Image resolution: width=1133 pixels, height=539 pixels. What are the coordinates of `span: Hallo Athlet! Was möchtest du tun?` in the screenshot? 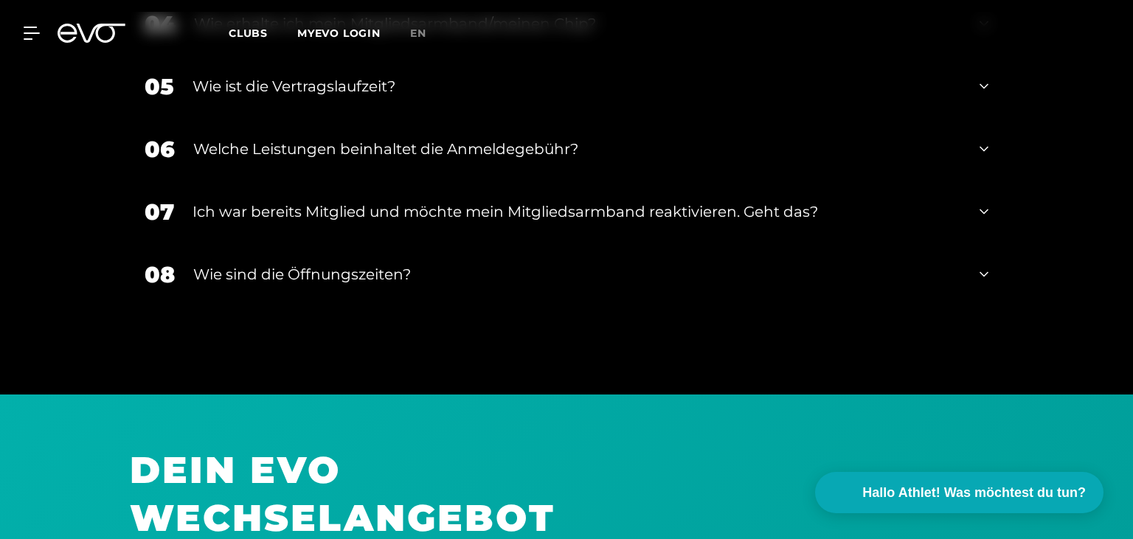 It's located at (974, 493).